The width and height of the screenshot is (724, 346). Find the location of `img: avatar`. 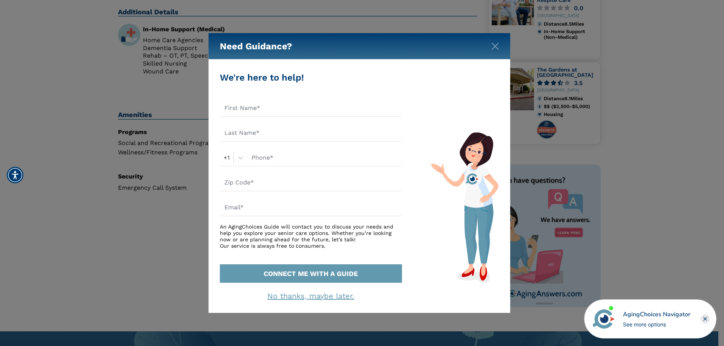

img: avatar is located at coordinates (604, 319).